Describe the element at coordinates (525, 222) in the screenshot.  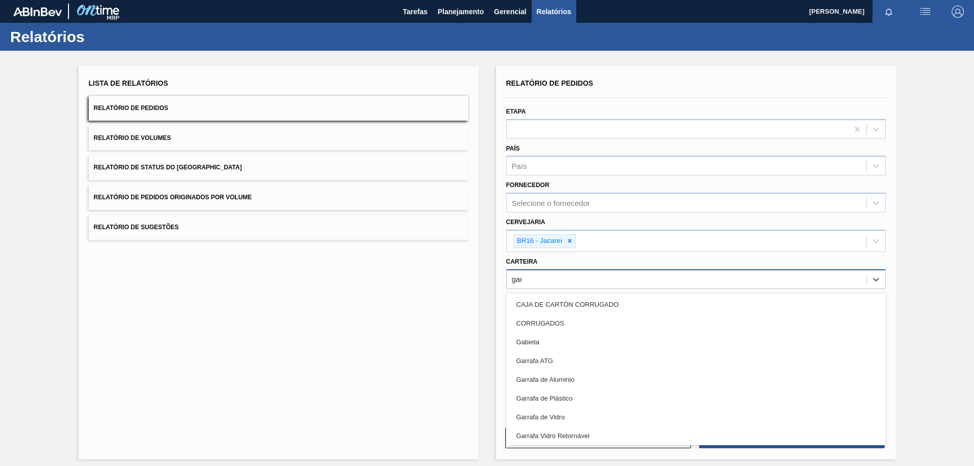
I see `label: Cervejaria` at that location.